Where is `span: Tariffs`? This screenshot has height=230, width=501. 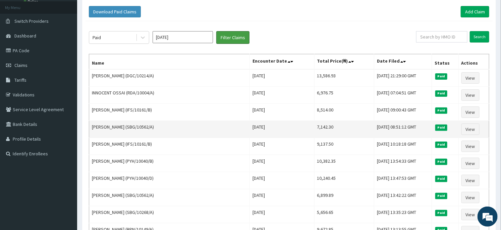
span: Tariffs is located at coordinates (20, 80).